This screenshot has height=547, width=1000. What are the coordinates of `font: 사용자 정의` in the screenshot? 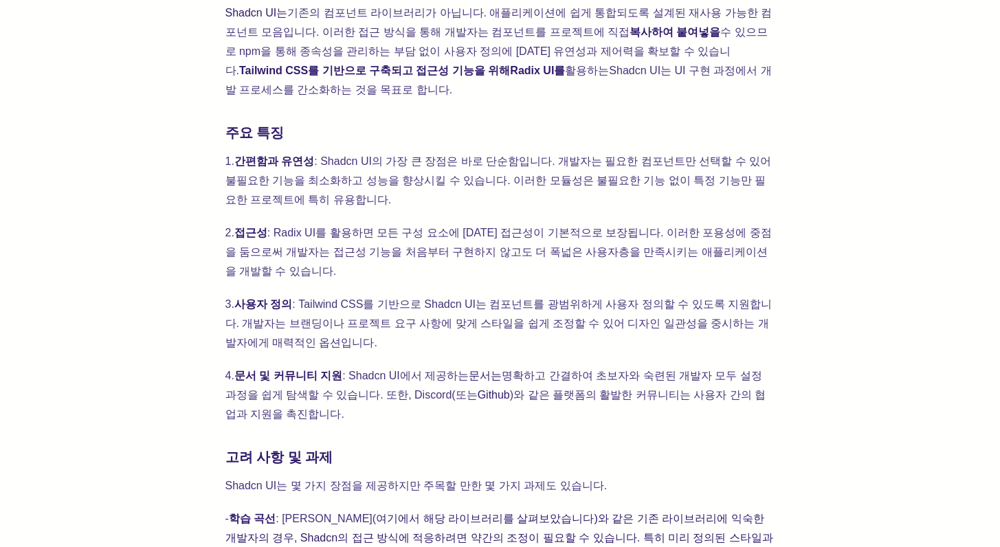 It's located at (263, 304).